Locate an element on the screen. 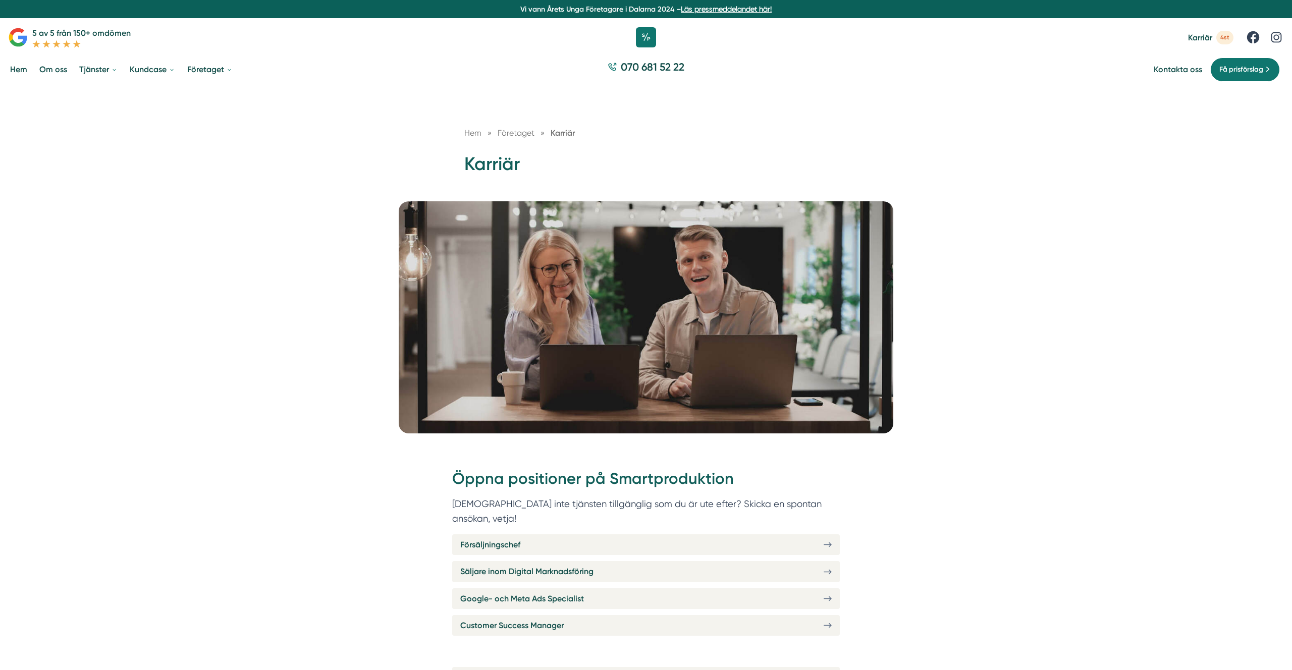 This screenshot has height=670, width=1292. img: Karriär is located at coordinates (646, 318).